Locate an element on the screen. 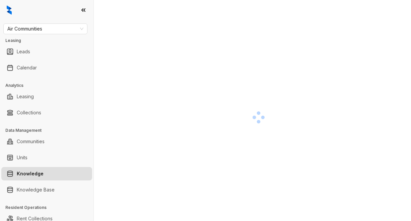 The image size is (411, 221). a: Leasing is located at coordinates (25, 96).